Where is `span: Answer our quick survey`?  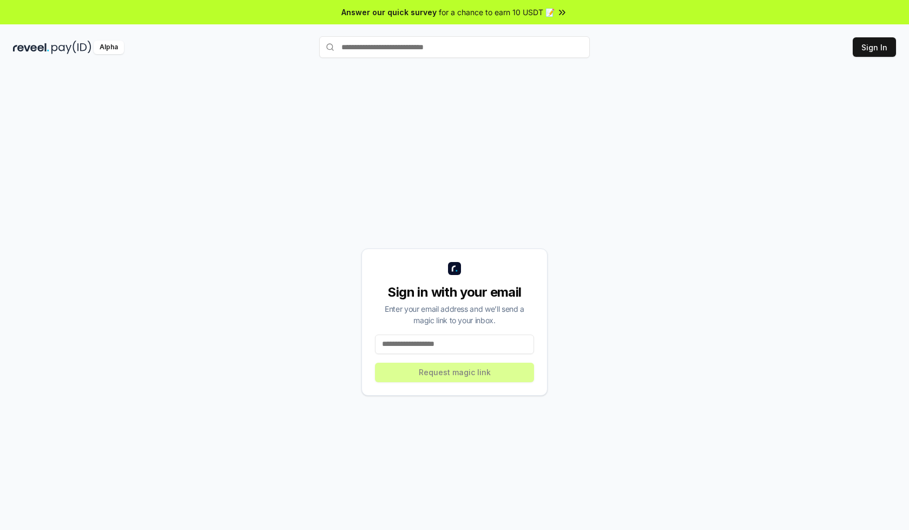 span: Answer our quick survey is located at coordinates (389, 12).